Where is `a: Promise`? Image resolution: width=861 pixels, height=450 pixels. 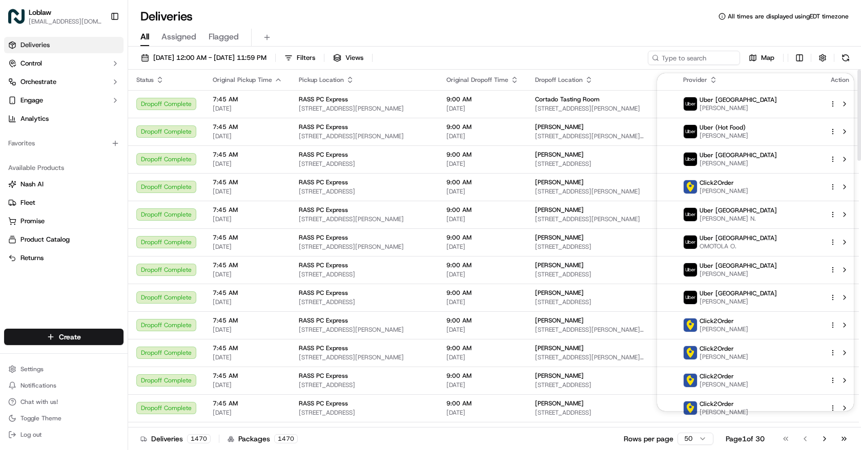 a: Promise is located at coordinates (64, 221).